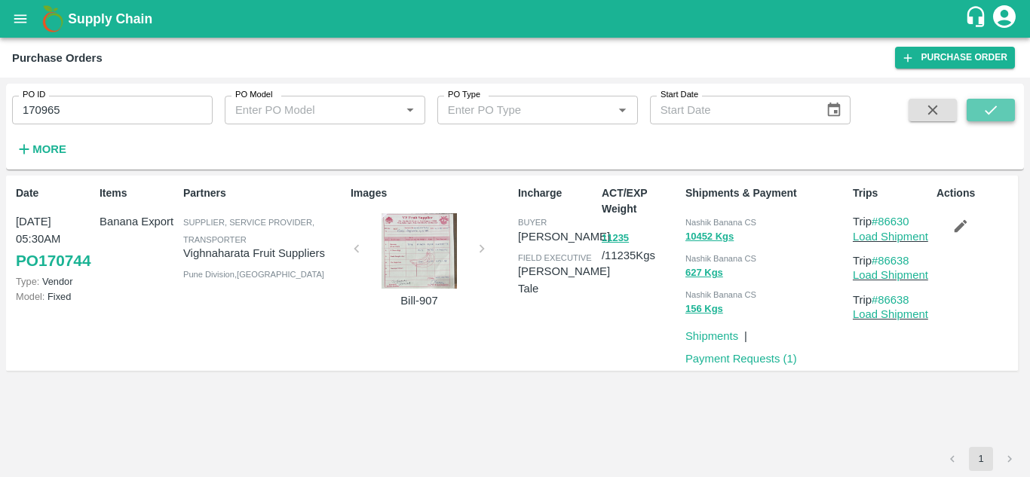 This screenshot has height=477, width=1030. What do you see at coordinates (640, 201) in the screenshot?
I see `p: ACT/EXP Weight` at bounding box center [640, 201].